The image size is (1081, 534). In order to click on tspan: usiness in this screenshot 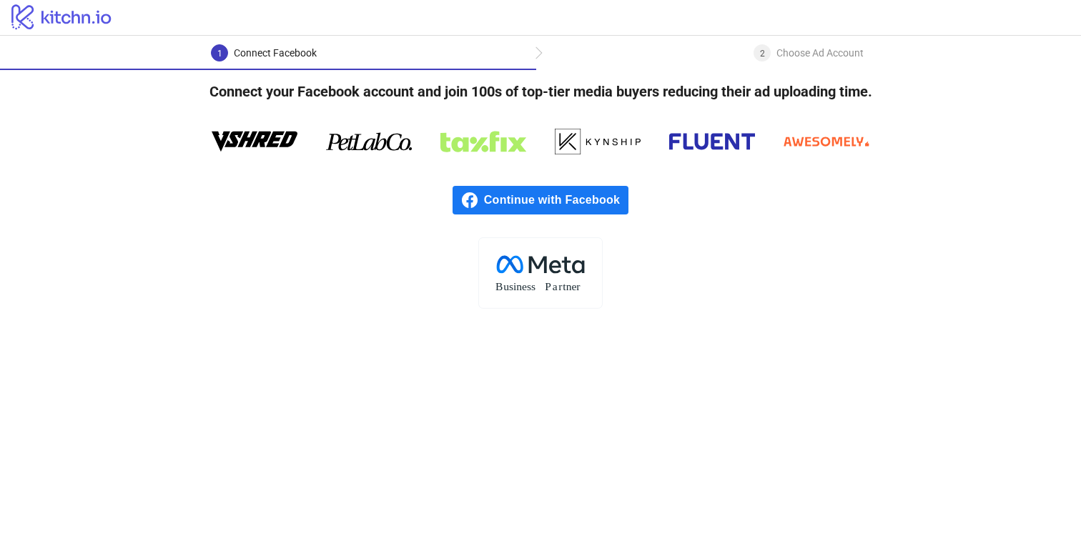, I will do `click(519, 286)`.